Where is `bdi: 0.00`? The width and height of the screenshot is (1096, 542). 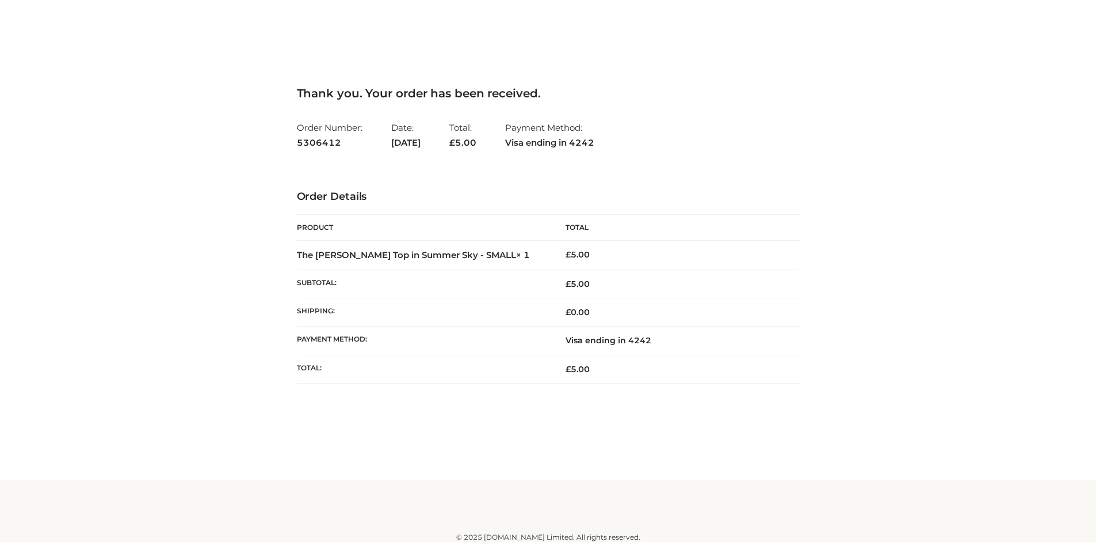 bdi: 0.00 is located at coordinates (578, 312).